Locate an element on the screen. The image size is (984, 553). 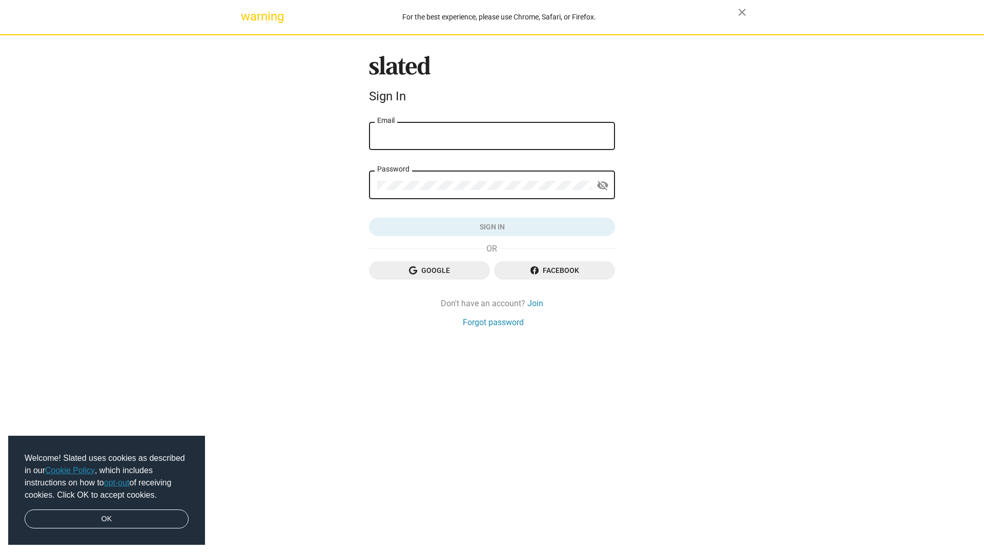
a: opt-out is located at coordinates (117, 483).